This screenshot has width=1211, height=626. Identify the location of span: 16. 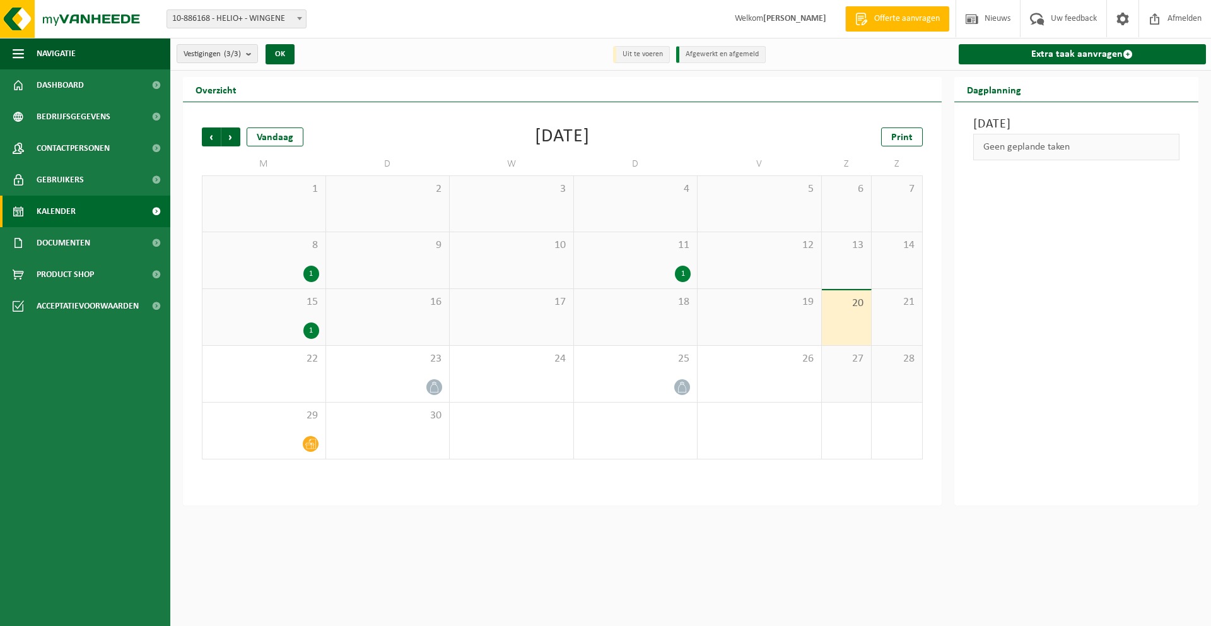
(388, 302).